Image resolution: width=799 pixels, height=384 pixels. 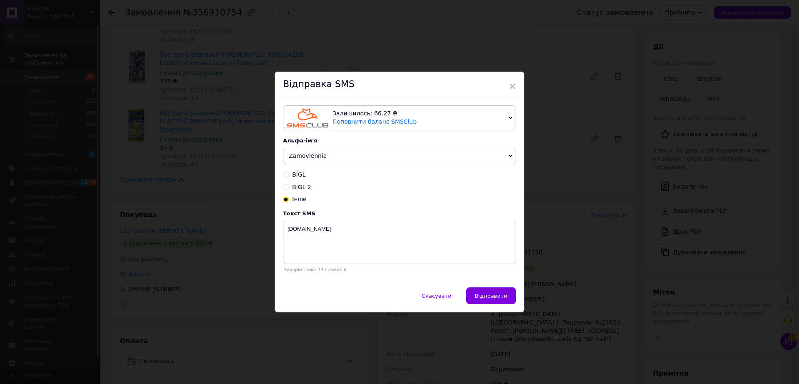 I want to click on span: BIGL 2, so click(x=302, y=187).